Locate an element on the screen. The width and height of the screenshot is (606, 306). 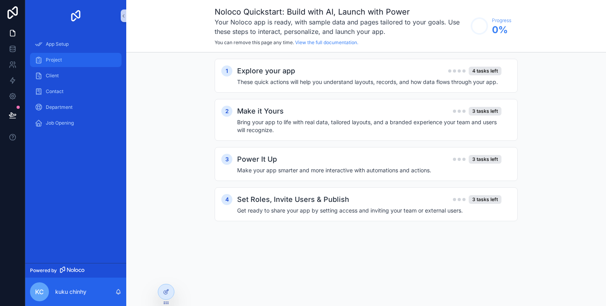
span: Department is located at coordinates (59, 107).